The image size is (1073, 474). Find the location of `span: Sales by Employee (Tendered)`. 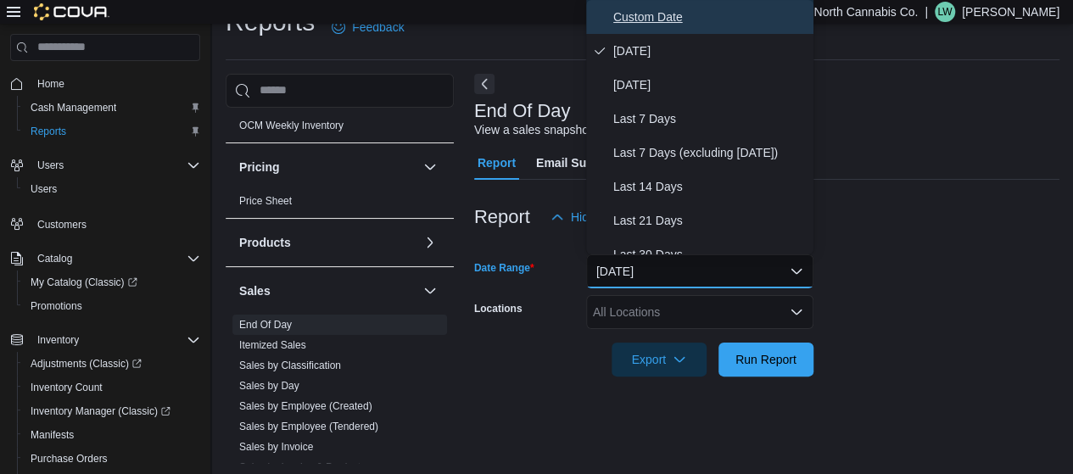

span: Sales by Employee (Tendered) is located at coordinates (309, 427).